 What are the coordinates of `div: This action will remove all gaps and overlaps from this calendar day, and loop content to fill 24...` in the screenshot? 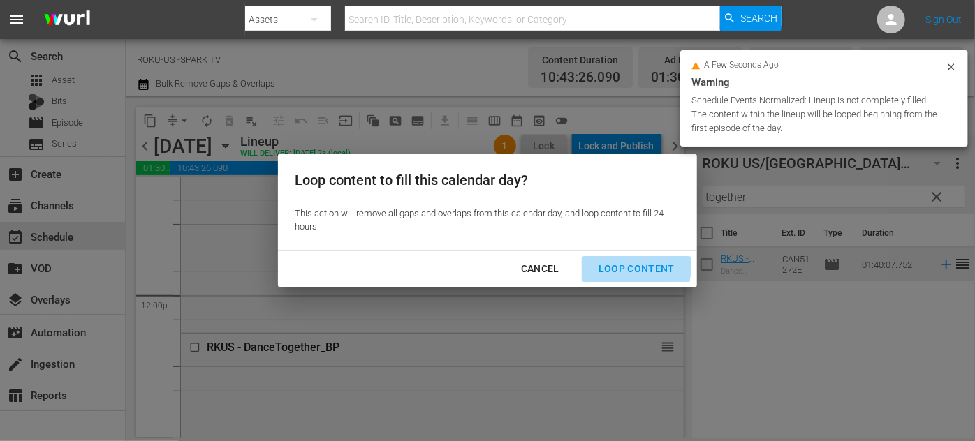 It's located at (483, 220).